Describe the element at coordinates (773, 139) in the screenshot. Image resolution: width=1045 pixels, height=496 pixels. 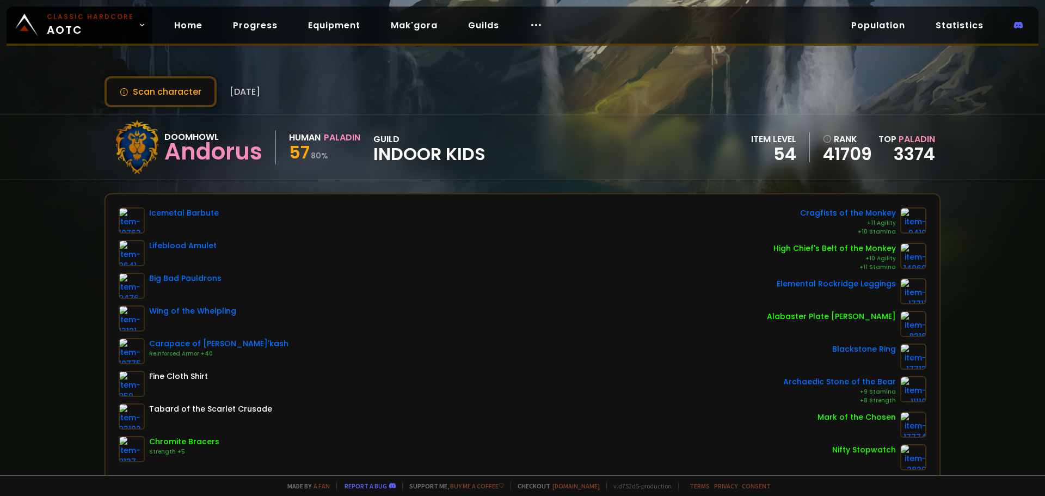
I see `div: item level` at that location.